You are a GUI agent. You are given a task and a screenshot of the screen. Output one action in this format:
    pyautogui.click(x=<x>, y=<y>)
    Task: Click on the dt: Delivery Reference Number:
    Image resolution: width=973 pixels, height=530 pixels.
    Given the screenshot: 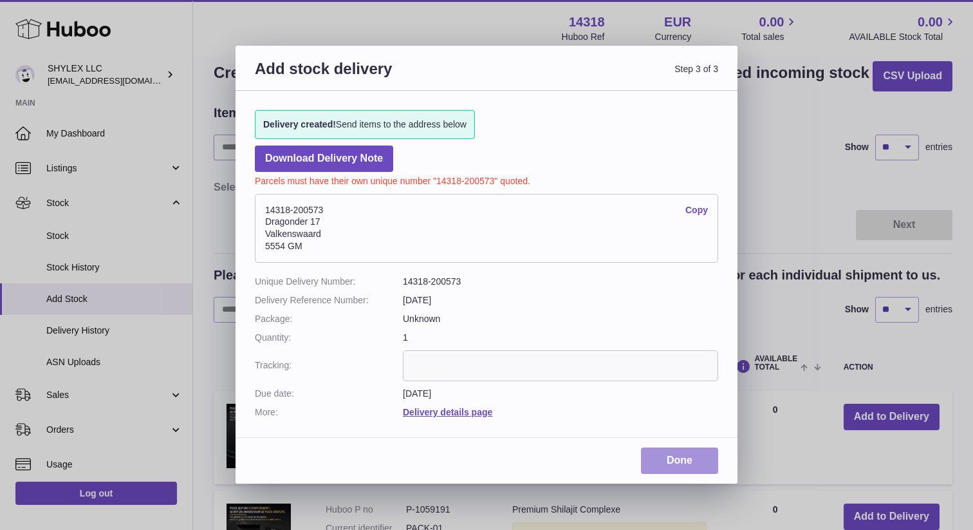 What is the action you would take?
    pyautogui.click(x=329, y=300)
    